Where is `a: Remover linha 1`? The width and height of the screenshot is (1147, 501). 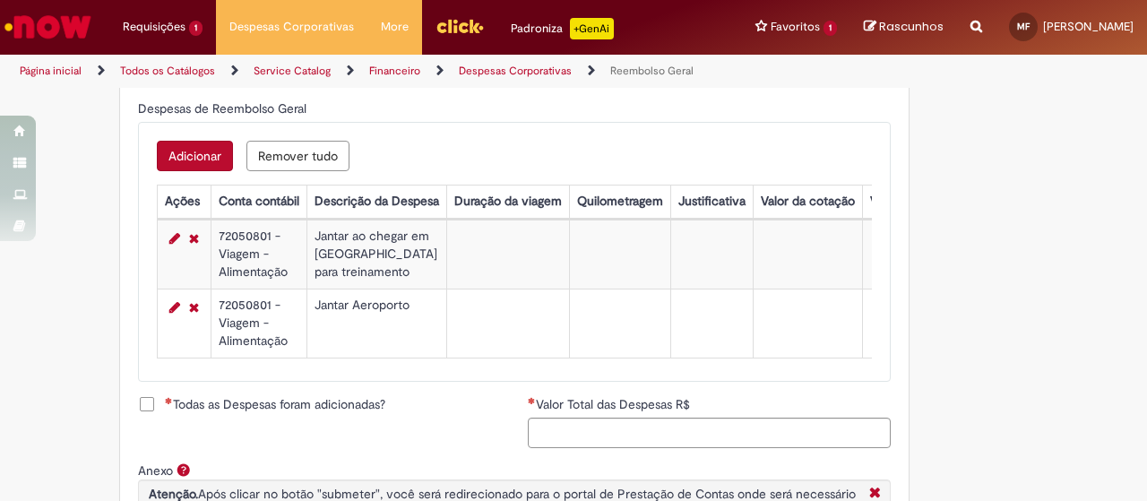
a: Remover linha 1 is located at coordinates (194, 238).